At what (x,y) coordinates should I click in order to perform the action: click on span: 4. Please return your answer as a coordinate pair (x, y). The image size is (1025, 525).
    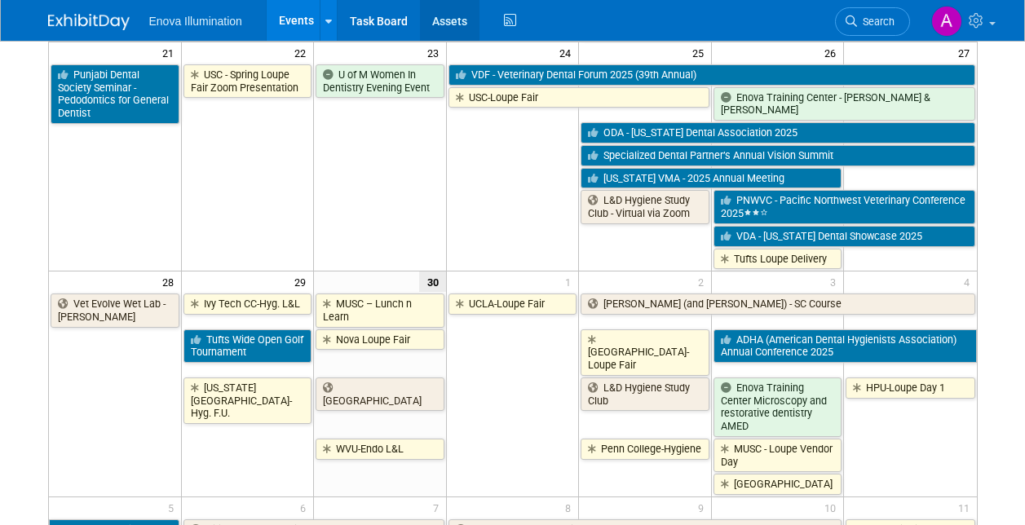
    Looking at the image, I should click on (970, 281).